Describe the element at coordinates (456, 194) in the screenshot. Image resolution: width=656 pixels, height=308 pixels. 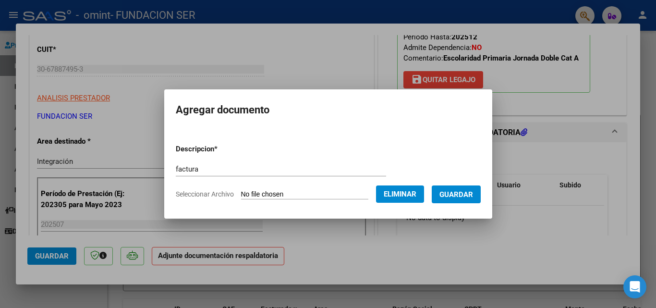
I see `button: Guardar` at that location.